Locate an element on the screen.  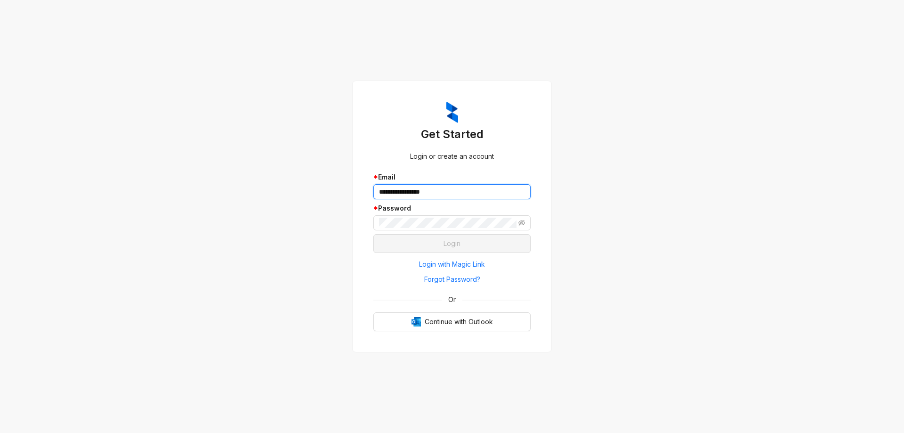
div: Email is located at coordinates (452, 177).